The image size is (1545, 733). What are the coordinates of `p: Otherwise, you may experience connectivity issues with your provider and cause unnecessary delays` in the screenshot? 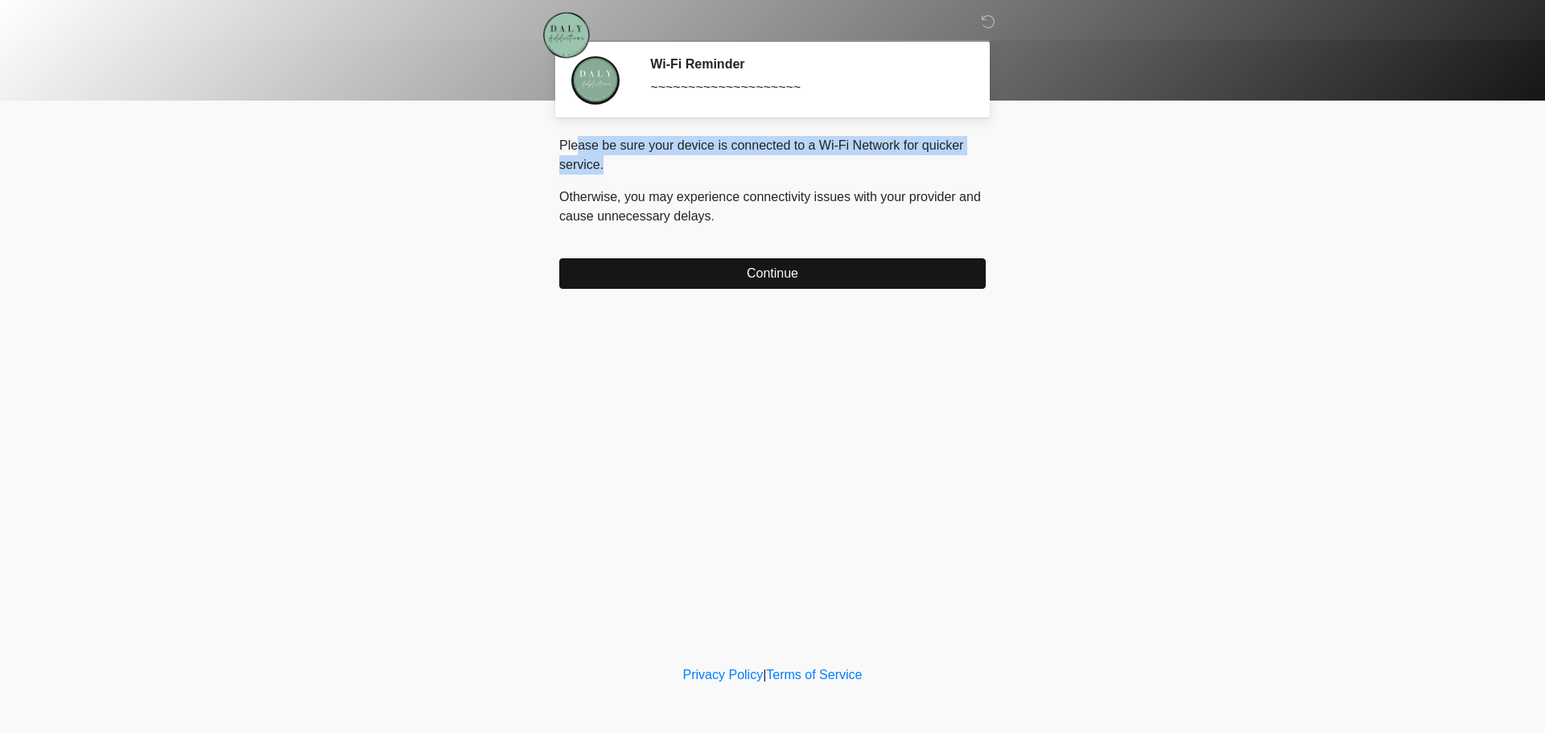 It's located at (772, 207).